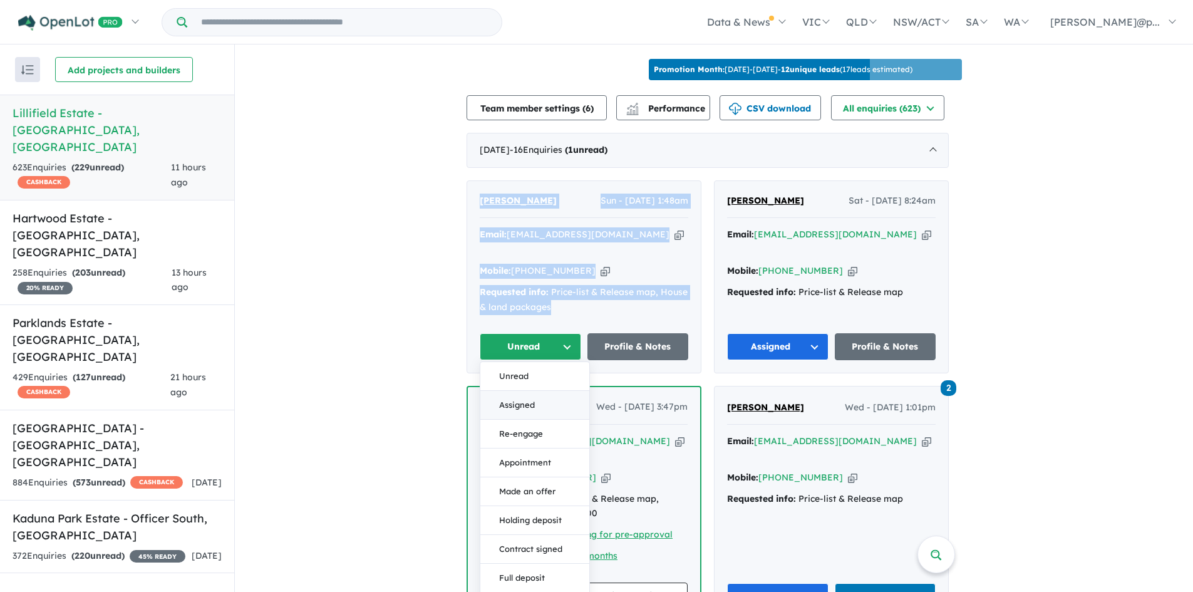 This screenshot has width=1193, height=592. What do you see at coordinates (537, 108) in the screenshot?
I see `button: Team member settings (6)` at bounding box center [537, 108].